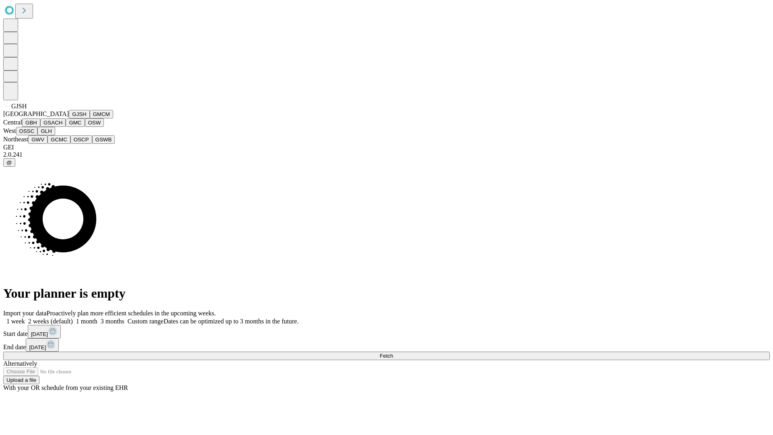 This screenshot has height=435, width=773. I want to click on button: GCMC, so click(59, 139).